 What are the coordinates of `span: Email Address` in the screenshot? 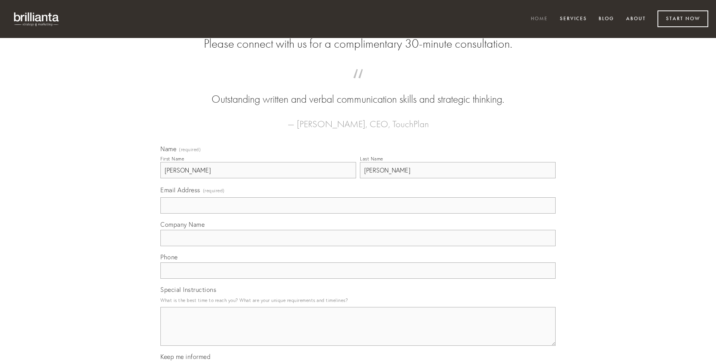 It's located at (180, 190).